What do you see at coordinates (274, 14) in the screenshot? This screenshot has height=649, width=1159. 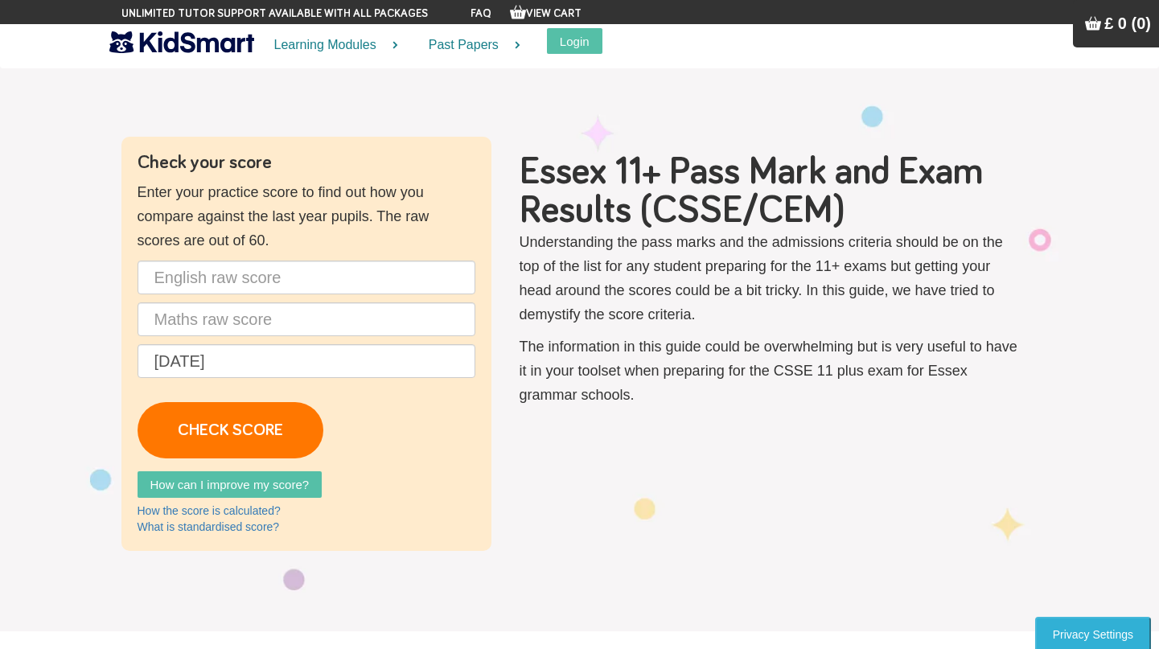 I see `span: Unlimited tutor support available with all packages` at bounding box center [274, 14].